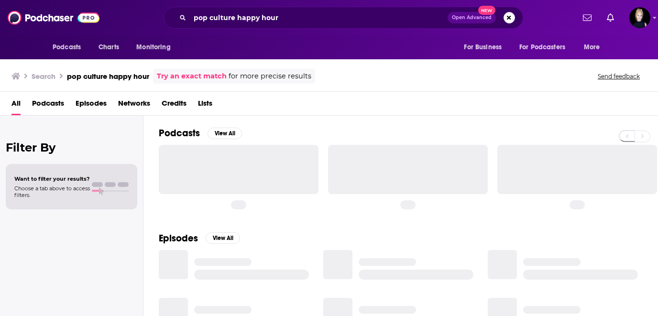  I want to click on button: Show profile menu, so click(640, 18).